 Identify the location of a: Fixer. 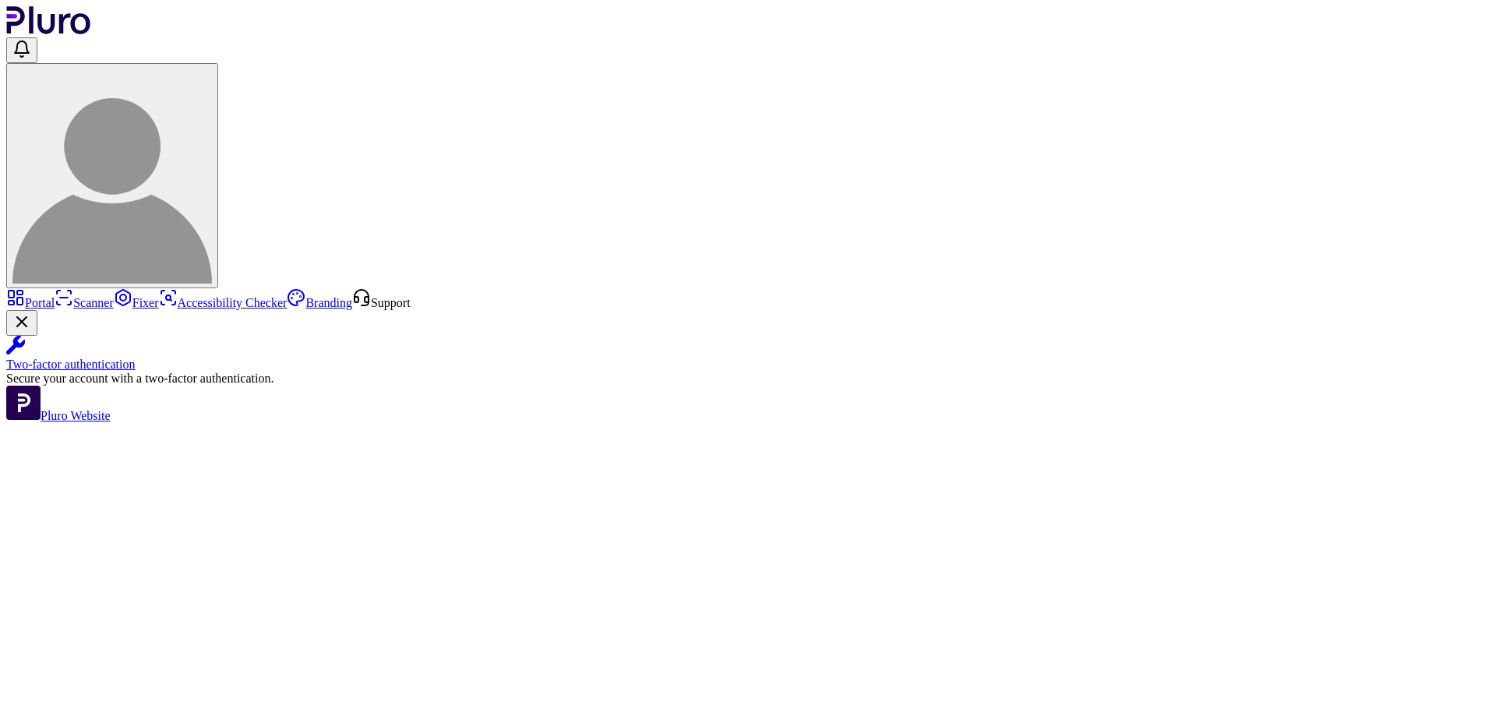
(136, 302).